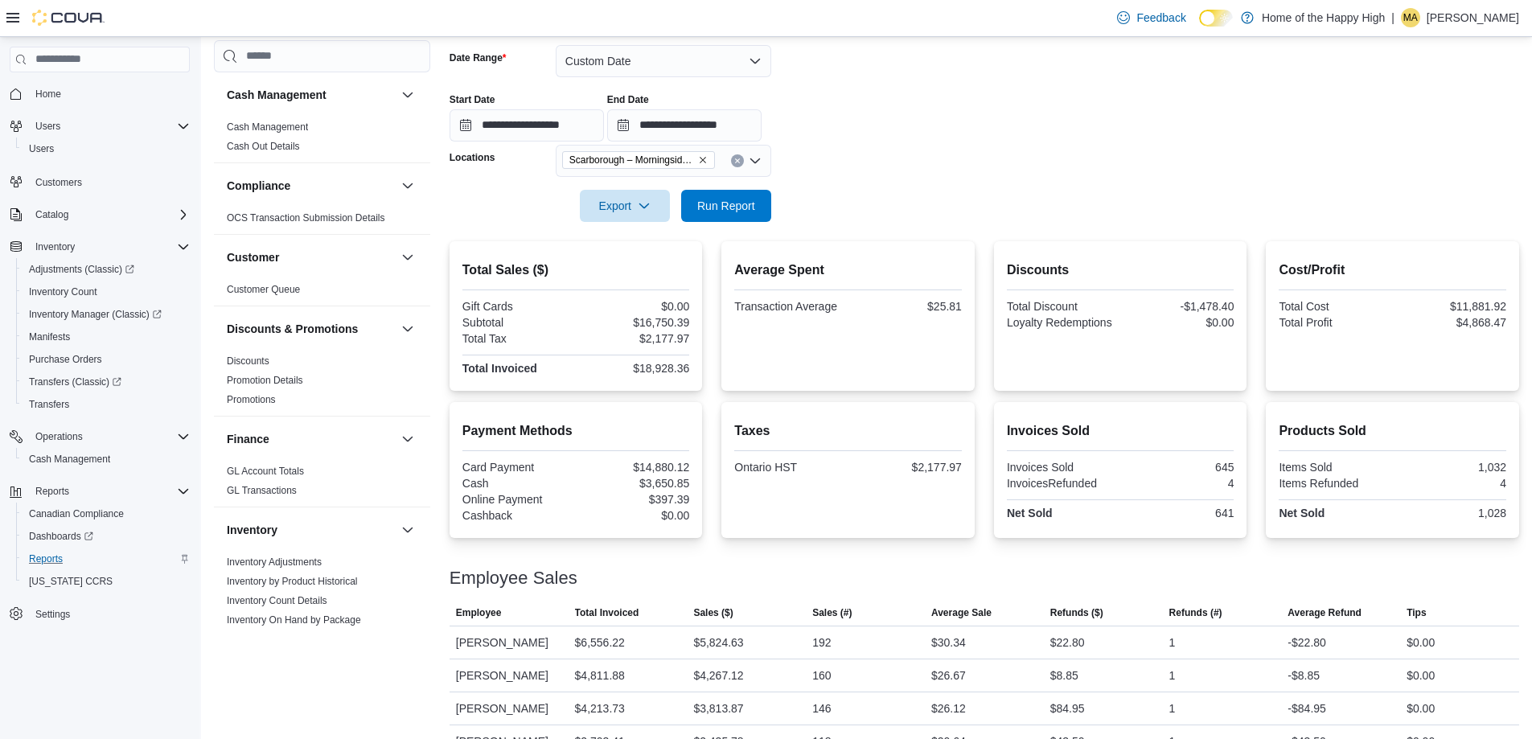  Describe the element at coordinates (718, 709) in the screenshot. I see `div: $3,813.87` at that location.